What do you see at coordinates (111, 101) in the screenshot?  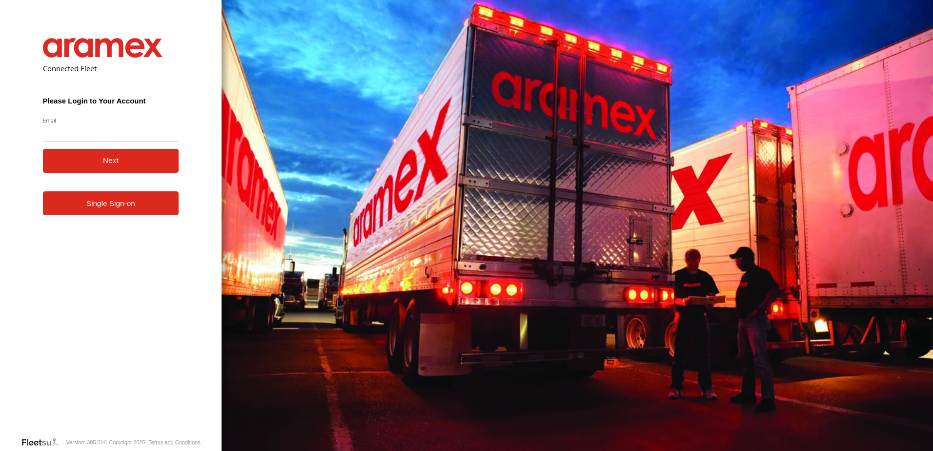 I see `h3: Please Login to Your Account` at bounding box center [111, 101].